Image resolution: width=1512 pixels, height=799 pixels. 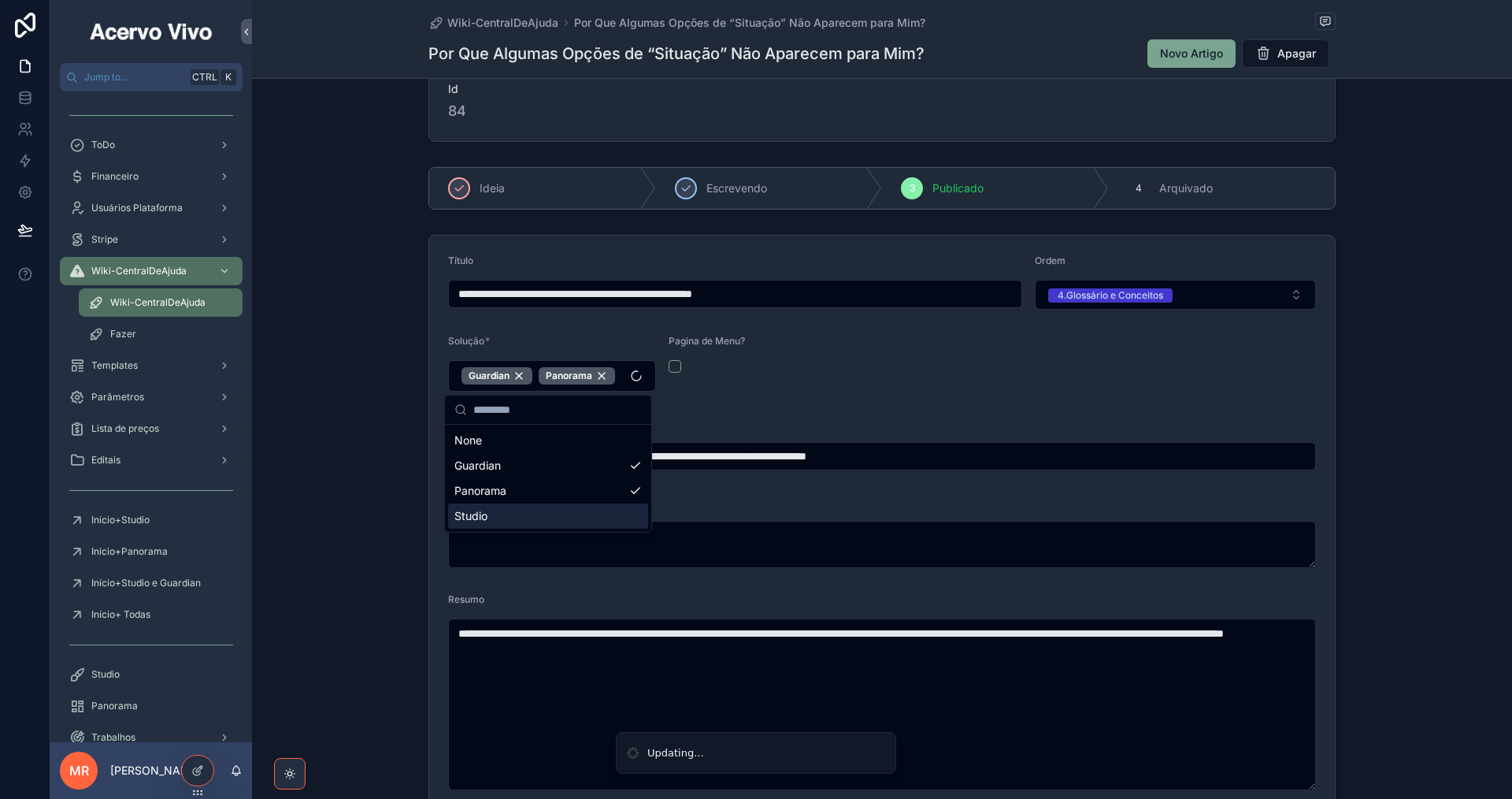 What do you see at coordinates (958, 188) in the screenshot?
I see `span: Publicado` at bounding box center [958, 188].